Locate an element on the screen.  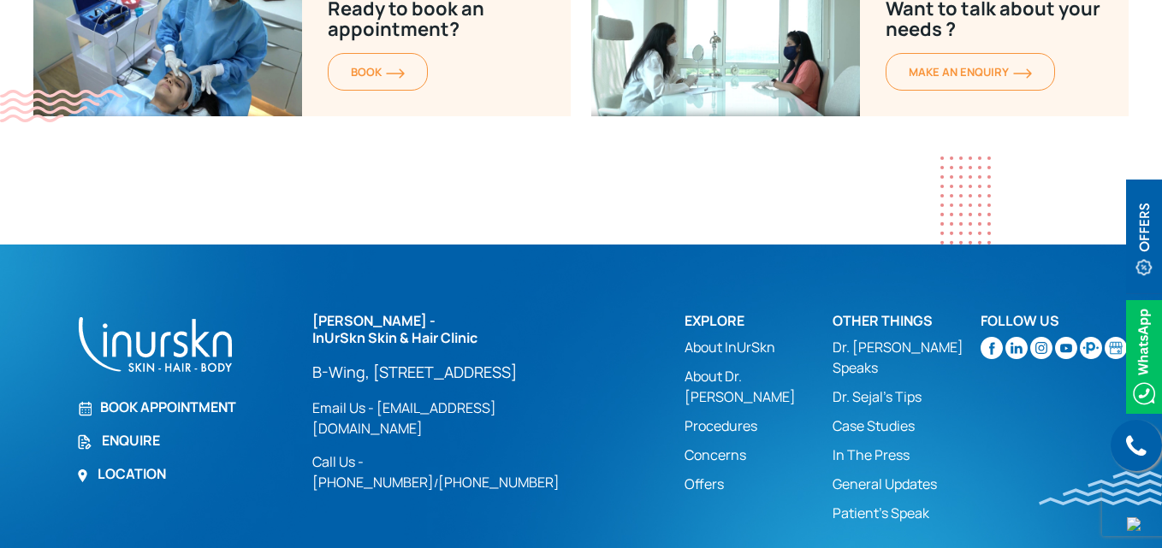
a: In The Press is located at coordinates (906, 455).